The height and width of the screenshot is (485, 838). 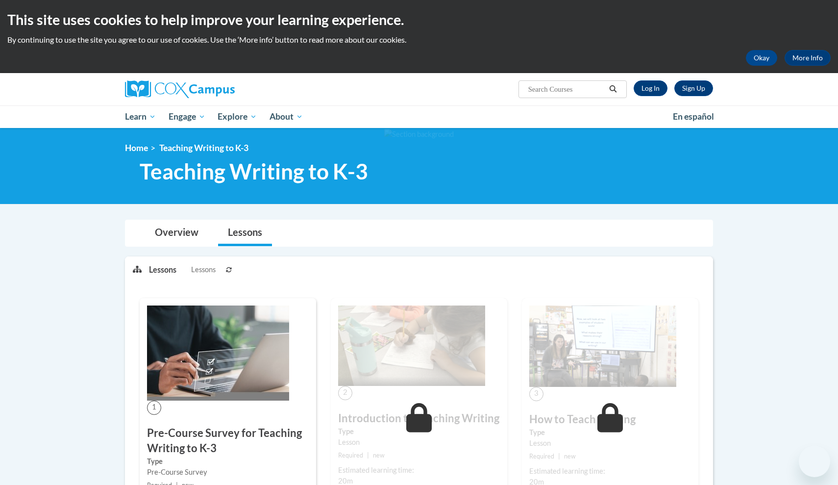 What do you see at coordinates (808, 58) in the screenshot?
I see `a: More Info` at bounding box center [808, 58].